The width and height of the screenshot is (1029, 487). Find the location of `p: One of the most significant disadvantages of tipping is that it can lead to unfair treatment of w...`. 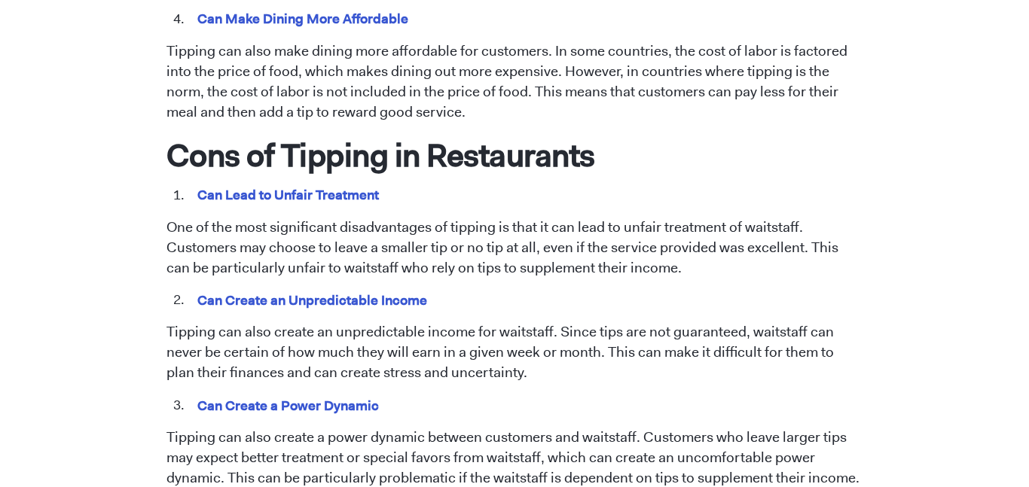

p: One of the most significant disadvantages of tipping is that it can lead to unfair treatment of w... is located at coordinates (514, 248).